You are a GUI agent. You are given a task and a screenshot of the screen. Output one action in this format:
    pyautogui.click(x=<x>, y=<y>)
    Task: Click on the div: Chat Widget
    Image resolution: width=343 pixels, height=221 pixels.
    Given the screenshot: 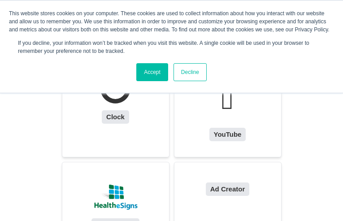 What is the action you would take?
    pyautogui.click(x=321, y=200)
    